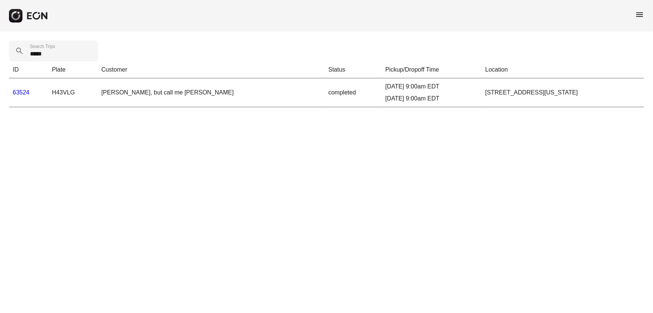  I want to click on th: Location, so click(563, 70).